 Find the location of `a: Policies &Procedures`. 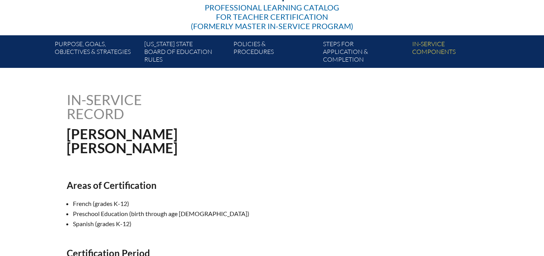

a: Policies &Procedures is located at coordinates (275, 53).